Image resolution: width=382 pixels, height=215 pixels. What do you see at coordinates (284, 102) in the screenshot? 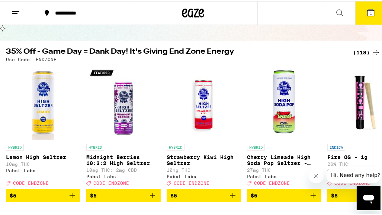
I see `img: Pabst Labs - Cherry Limeade High Soda Pop Seltzer - 25mg` at bounding box center [284, 102].